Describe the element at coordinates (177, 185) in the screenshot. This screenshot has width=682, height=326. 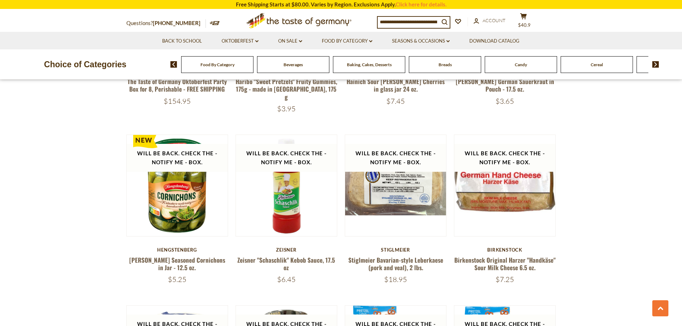
I see `img: Hengstenberg Herb Seasoned Cornichons in Jar - 12.5 oz.` at that location.